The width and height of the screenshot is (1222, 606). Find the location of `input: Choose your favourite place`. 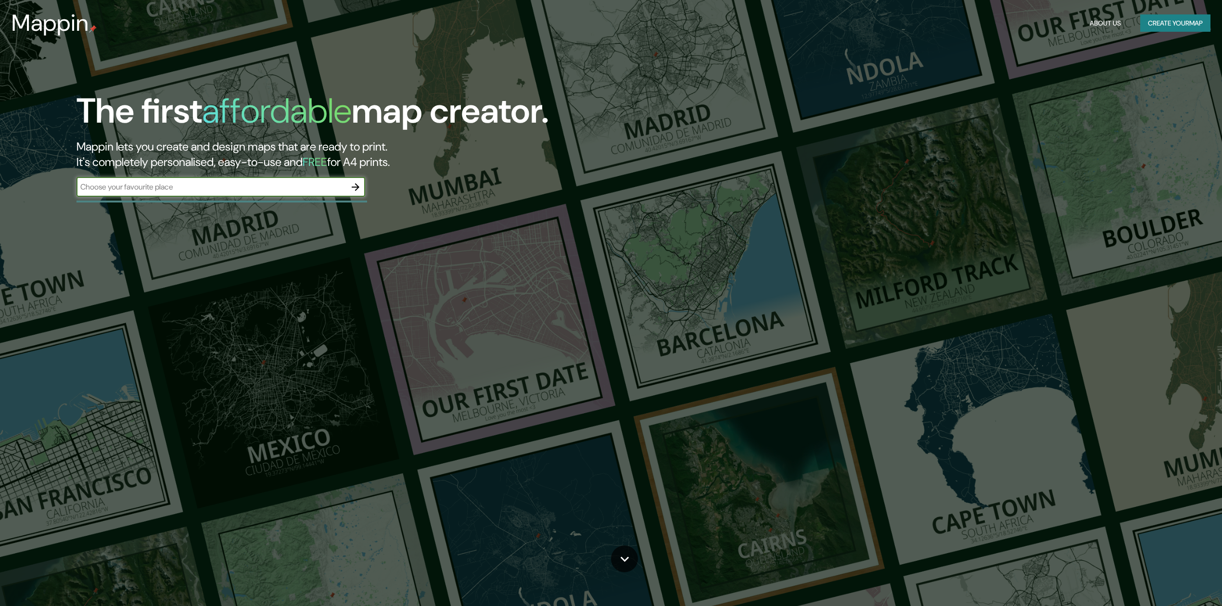

input: Choose your favourite place is located at coordinates (211, 187).